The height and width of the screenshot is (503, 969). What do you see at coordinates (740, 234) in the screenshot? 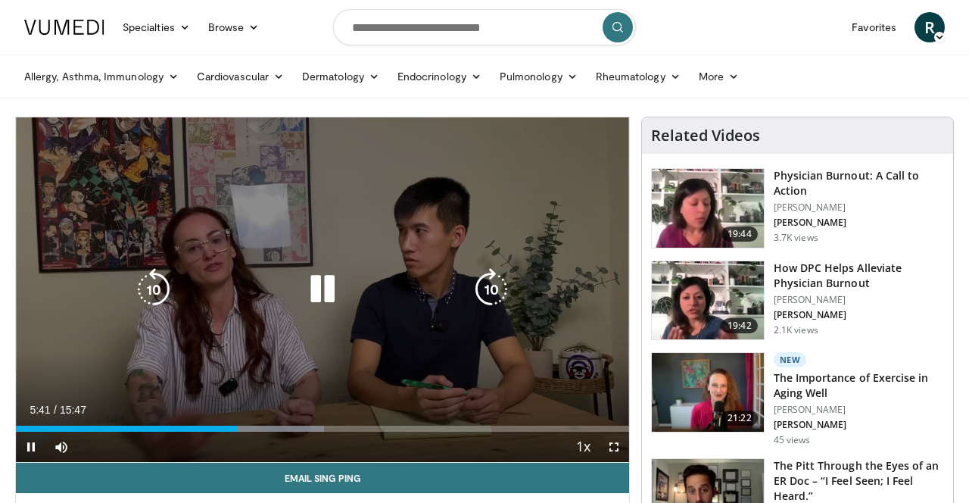
I see `span: 19:44` at bounding box center [740, 234].